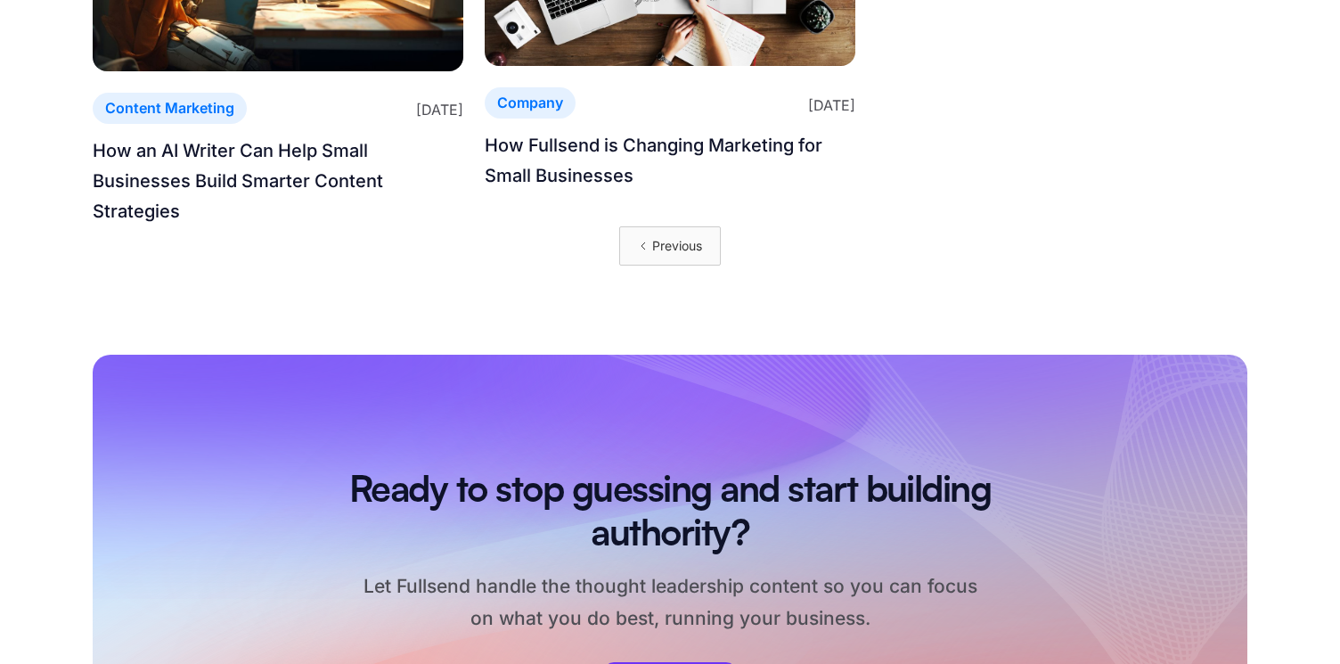 This screenshot has width=1340, height=664. Describe the element at coordinates (670, 512) in the screenshot. I see `h2: Ready to stop guessing and start building authority?` at that location.